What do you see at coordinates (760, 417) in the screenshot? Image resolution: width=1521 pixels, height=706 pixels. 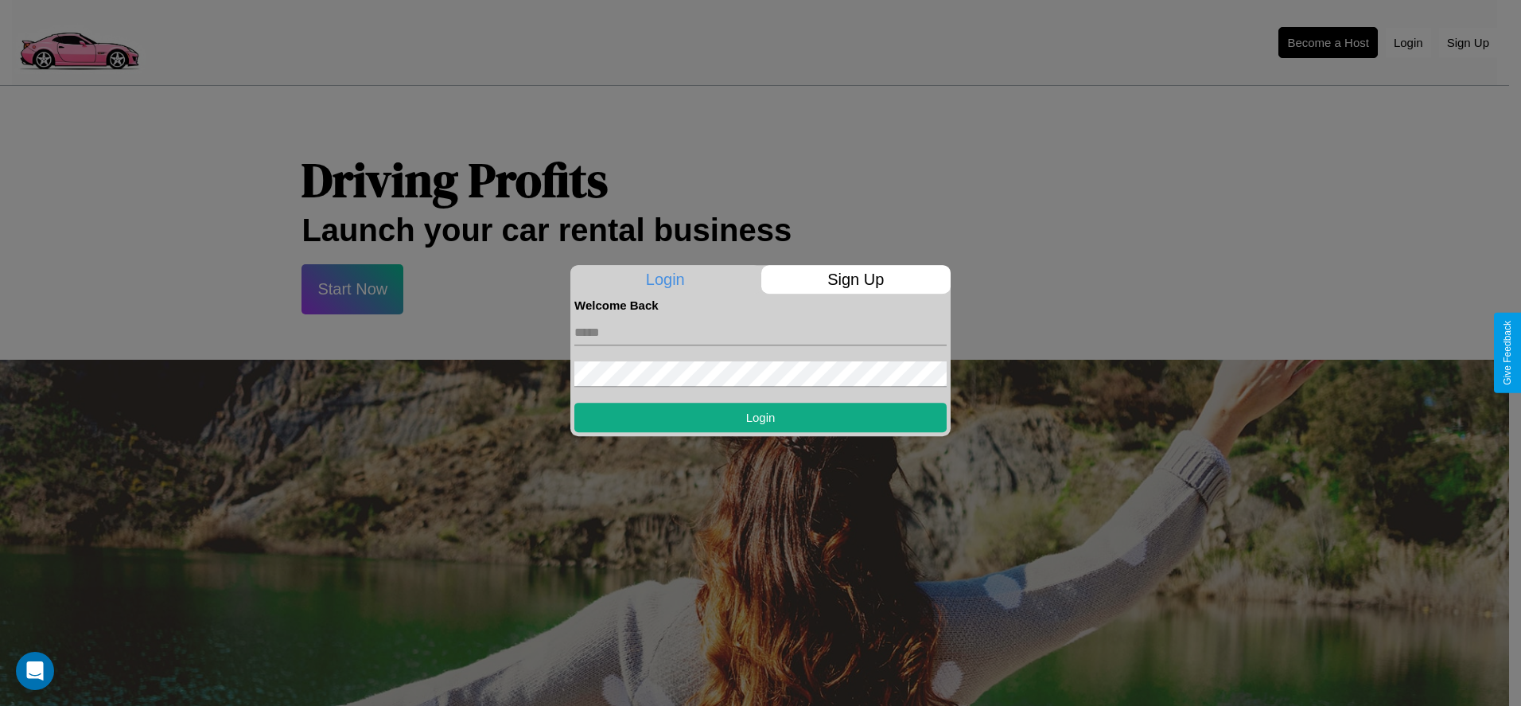 I see `button: Login` at bounding box center [760, 417].